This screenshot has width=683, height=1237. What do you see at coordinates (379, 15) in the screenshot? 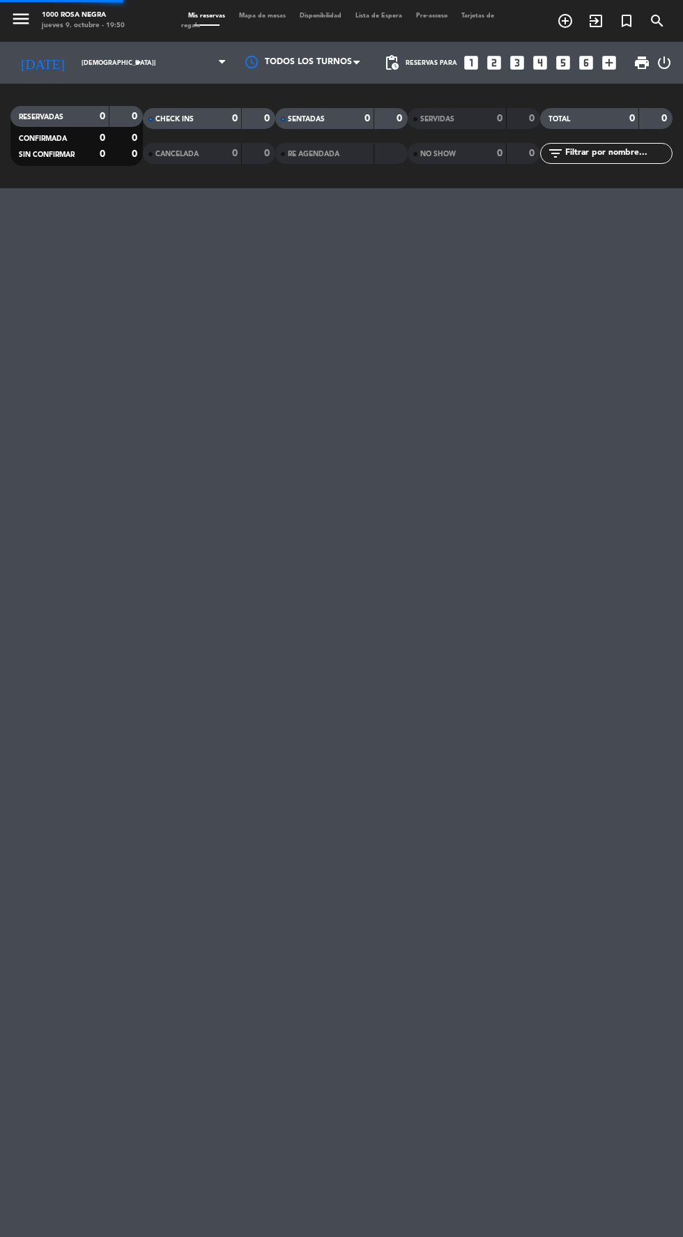
I see `span: Lista de Espera` at bounding box center [379, 15].